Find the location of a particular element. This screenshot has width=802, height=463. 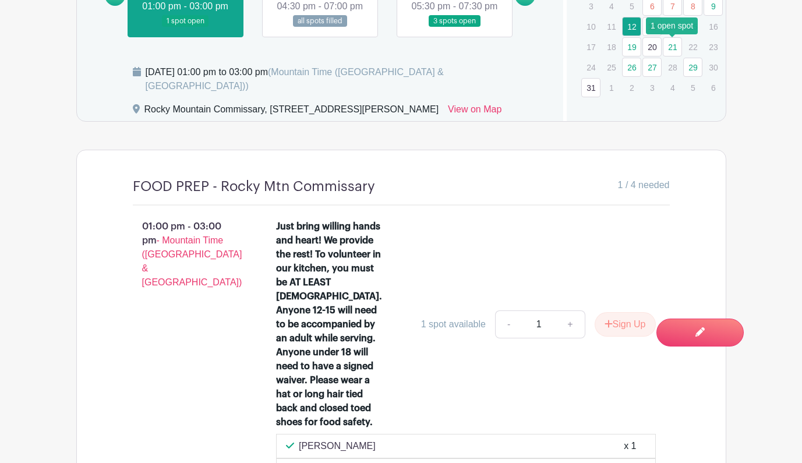

a: 19 is located at coordinates (631, 47).